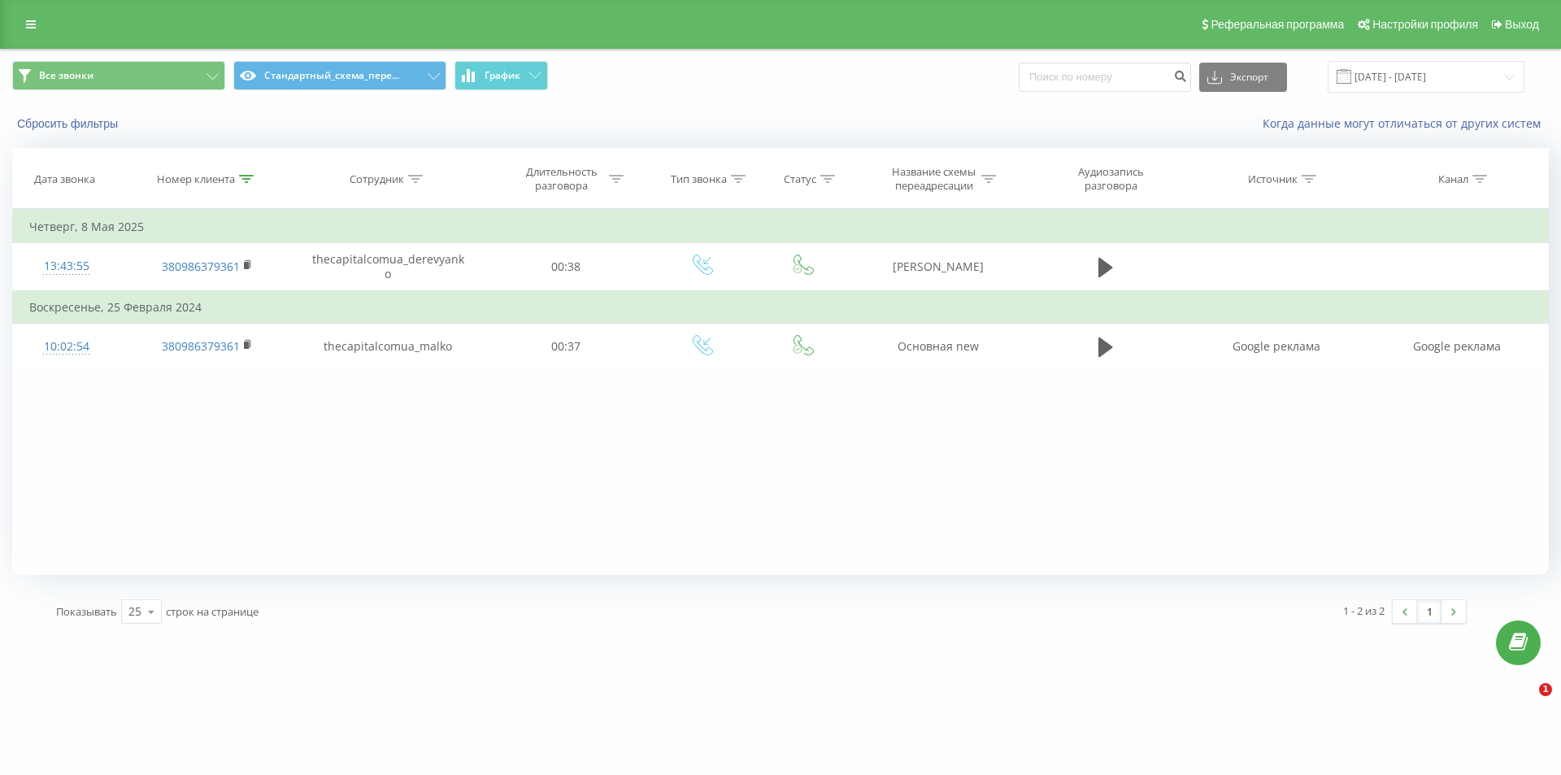 This screenshot has height=775, width=1561. I want to click on td: Основная new, so click(937, 346).